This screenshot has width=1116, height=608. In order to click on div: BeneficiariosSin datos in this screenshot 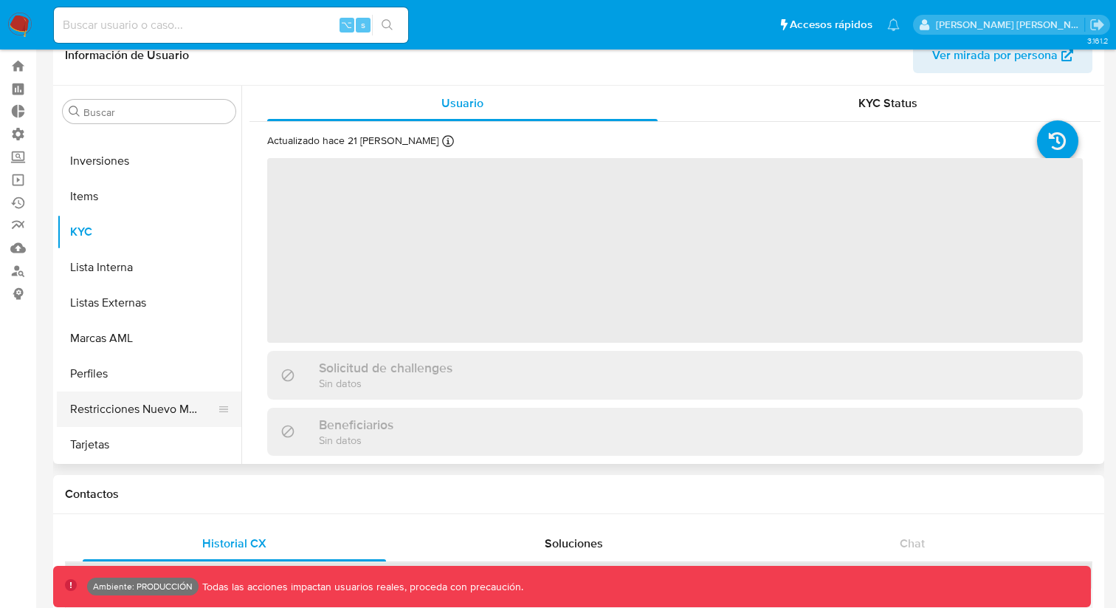, I will do `click(675, 431)`.